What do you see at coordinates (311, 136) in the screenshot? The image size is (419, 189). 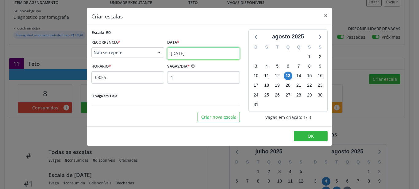 I see `button: OK` at bounding box center [311, 136].